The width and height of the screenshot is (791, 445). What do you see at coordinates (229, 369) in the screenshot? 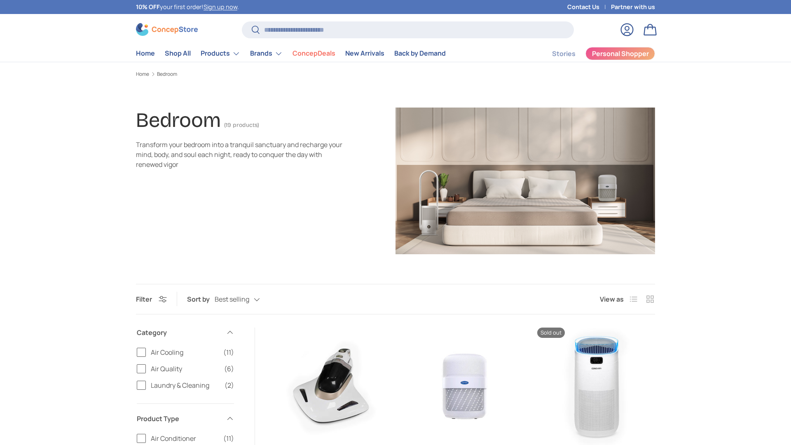
I see `span: (6)` at bounding box center [229, 369].